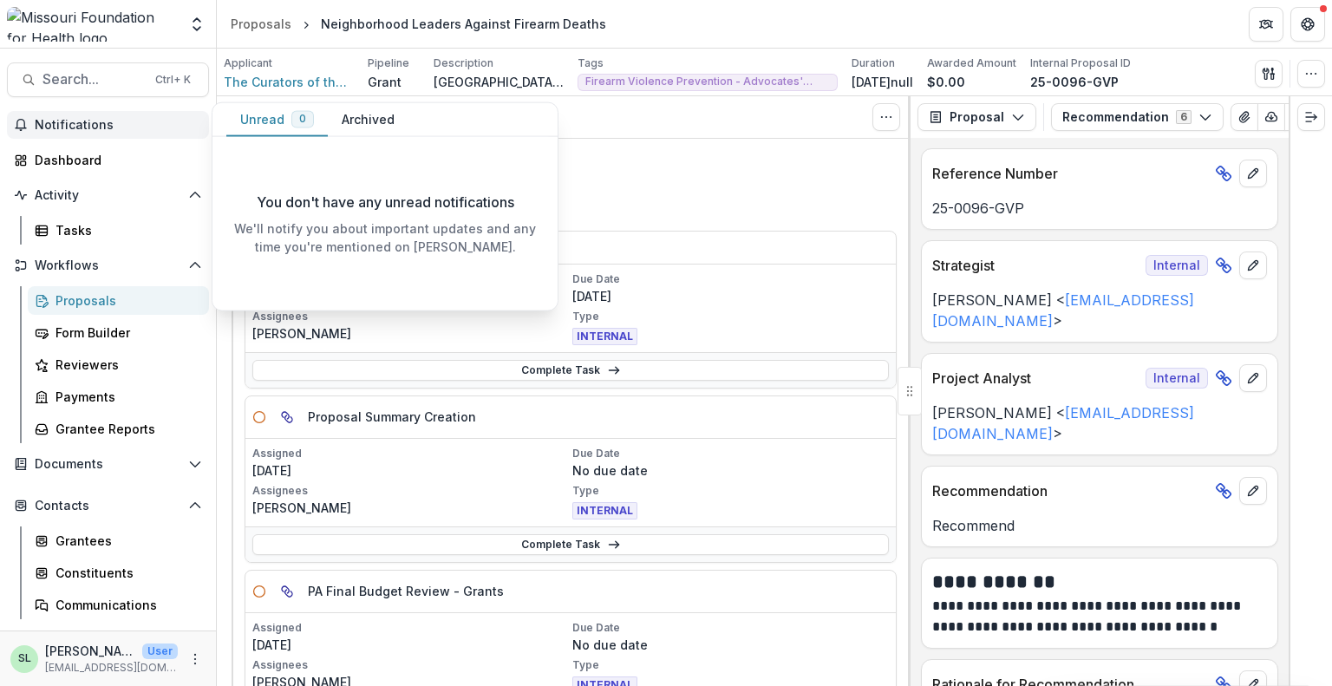 This screenshot has height=686, width=1332. Describe the element at coordinates (1080, 63) in the screenshot. I see `p: Internal Proposal ID` at that location.